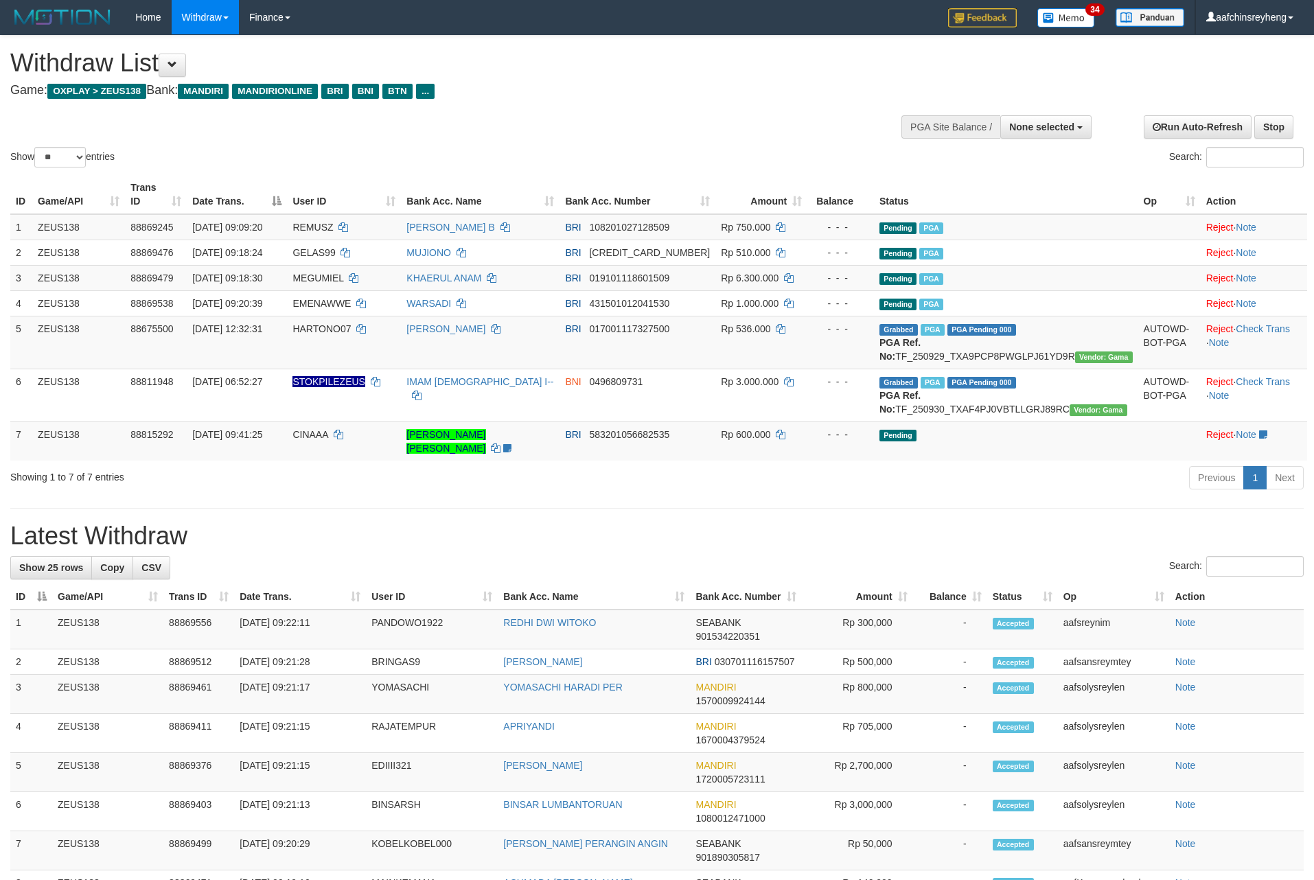  What do you see at coordinates (629, 329) in the screenshot?
I see `span: Copy 017001117327500 to clipboard` at bounding box center [629, 329].